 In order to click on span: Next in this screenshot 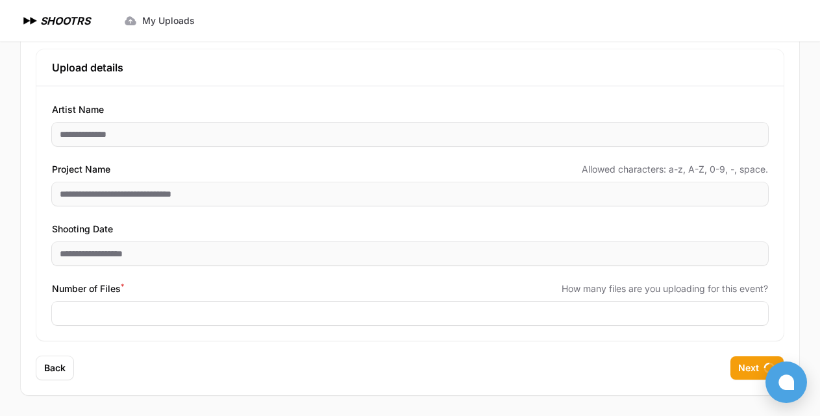, I will do `click(748, 368)`.